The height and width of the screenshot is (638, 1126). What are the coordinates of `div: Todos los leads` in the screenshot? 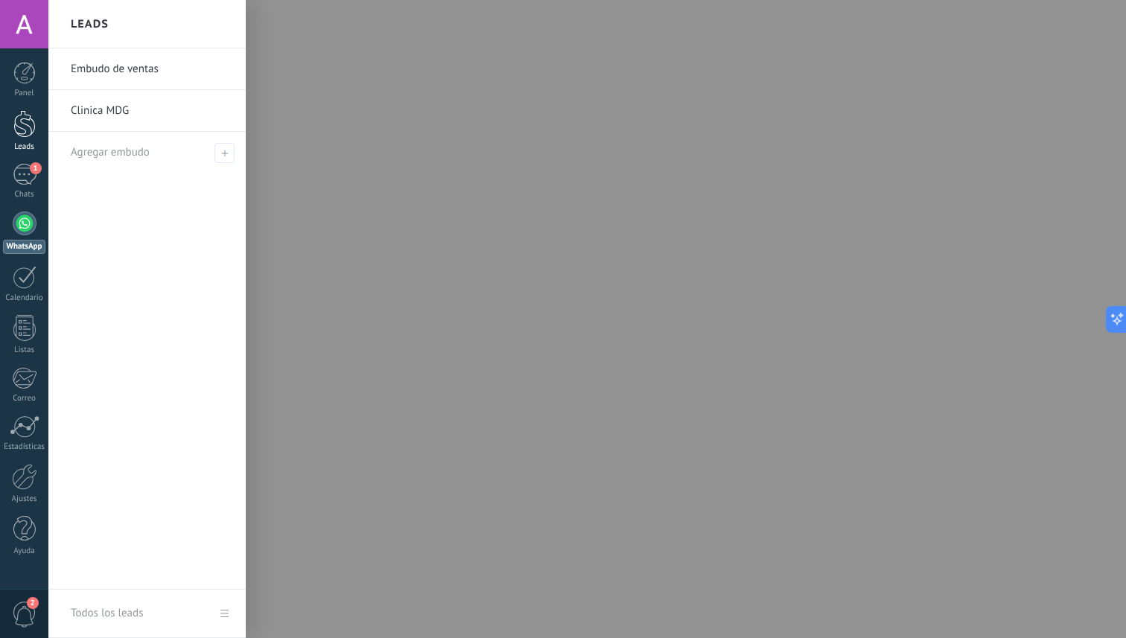 It's located at (106, 614).